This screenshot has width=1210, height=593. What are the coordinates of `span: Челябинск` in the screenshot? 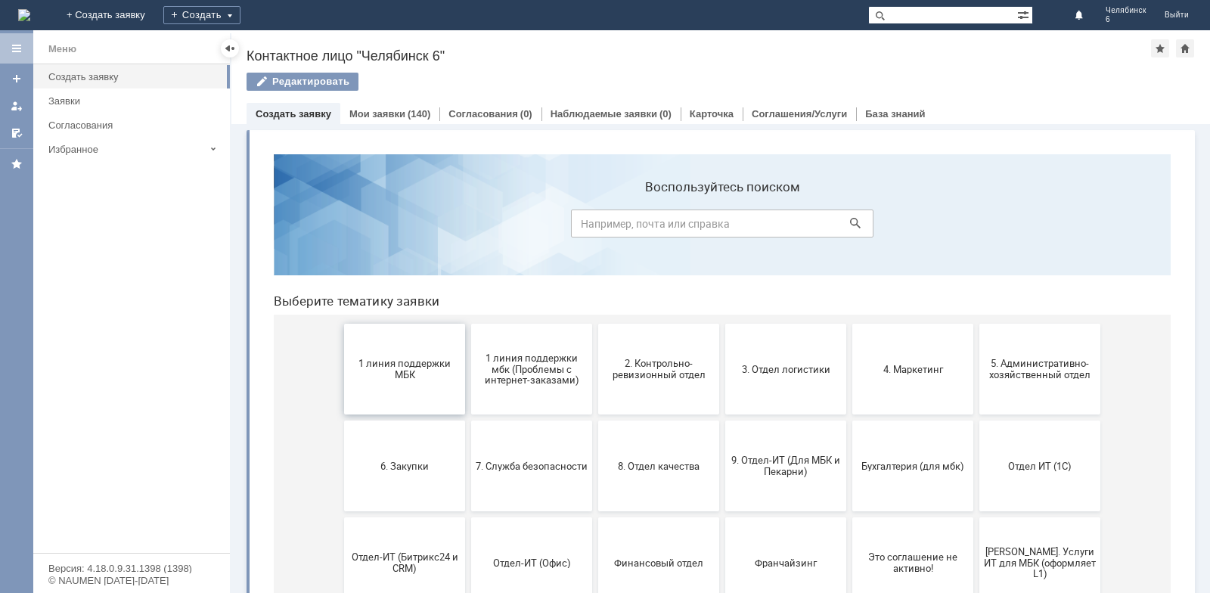 It's located at (1126, 11).